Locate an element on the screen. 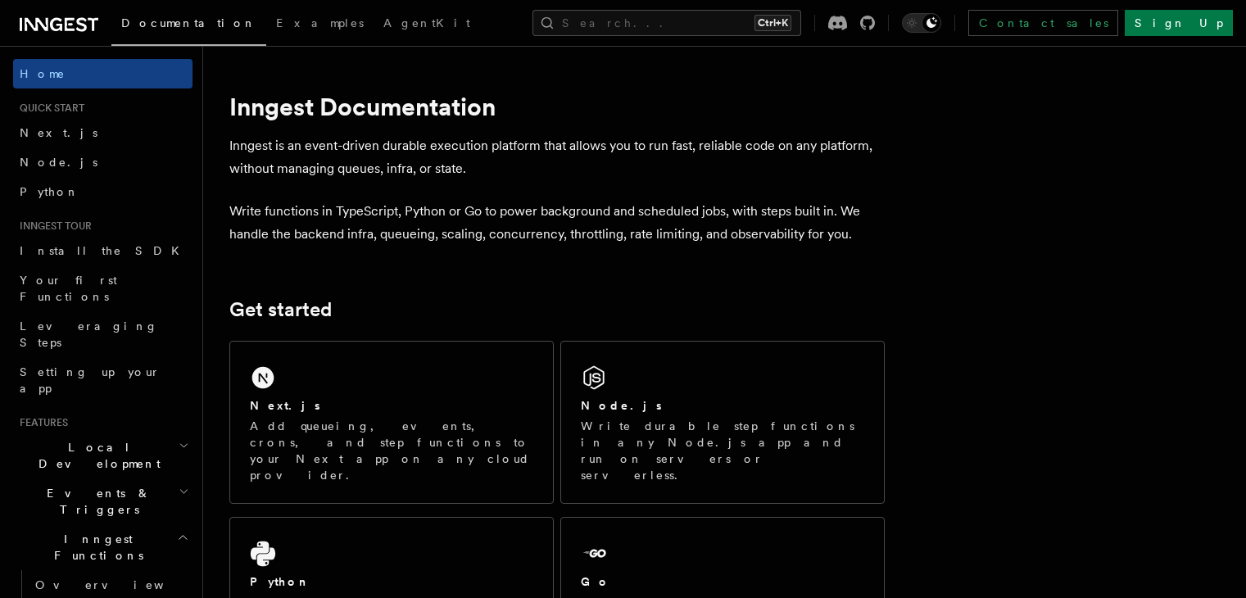 The image size is (1246, 598). span: Install the SDK is located at coordinates (104, 251).